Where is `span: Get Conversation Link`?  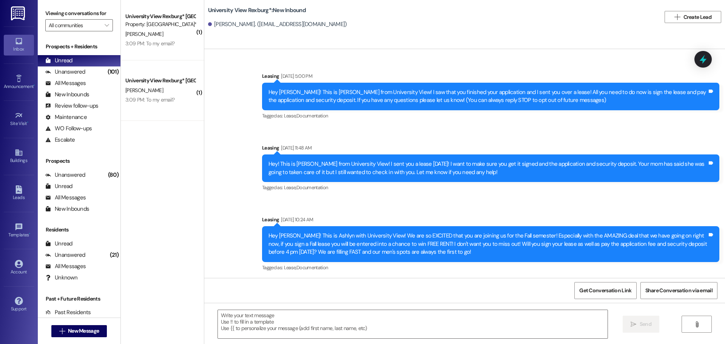 span: Get Conversation Link is located at coordinates (606, 290).